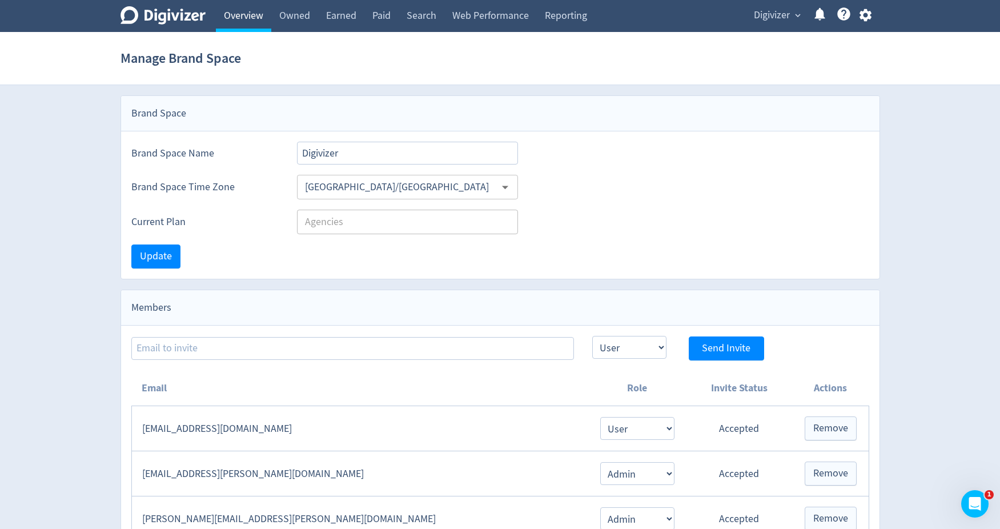 This screenshot has height=529, width=1000. I want to click on label: Brand Space Name, so click(205, 153).